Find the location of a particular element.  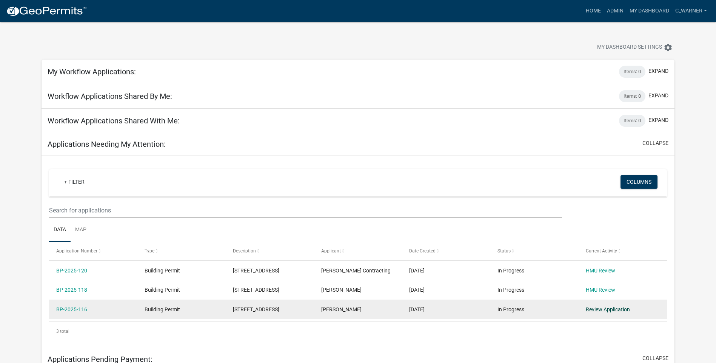

a: C_Warner is located at coordinates (692, 11).